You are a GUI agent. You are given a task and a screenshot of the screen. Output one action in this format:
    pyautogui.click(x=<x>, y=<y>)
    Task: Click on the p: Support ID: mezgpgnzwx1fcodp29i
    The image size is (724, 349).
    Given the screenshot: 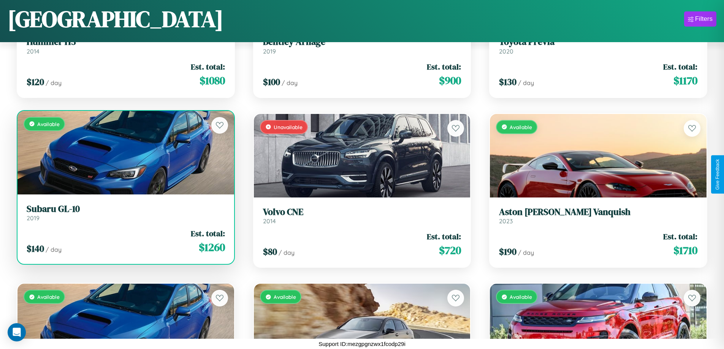 What is the action you would take?
    pyautogui.click(x=362, y=344)
    